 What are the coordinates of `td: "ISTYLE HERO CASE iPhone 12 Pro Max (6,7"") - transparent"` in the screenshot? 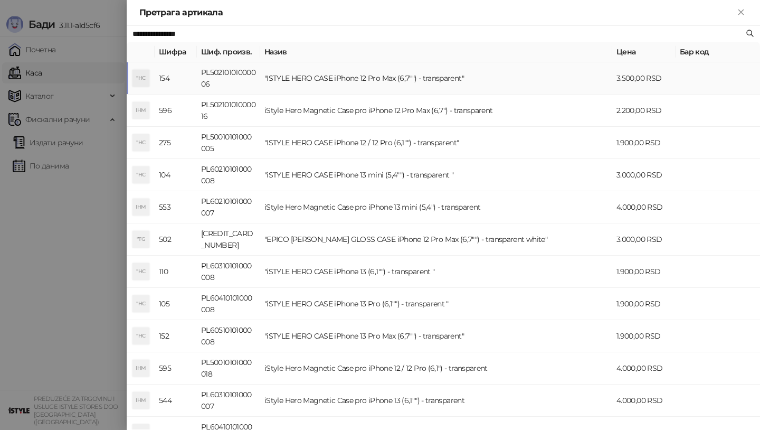 It's located at (436, 78).